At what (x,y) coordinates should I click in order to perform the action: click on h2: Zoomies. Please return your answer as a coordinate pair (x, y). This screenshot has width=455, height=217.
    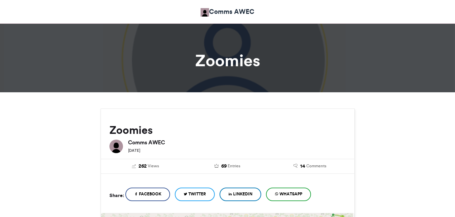
    Looking at the image, I should click on (227, 130).